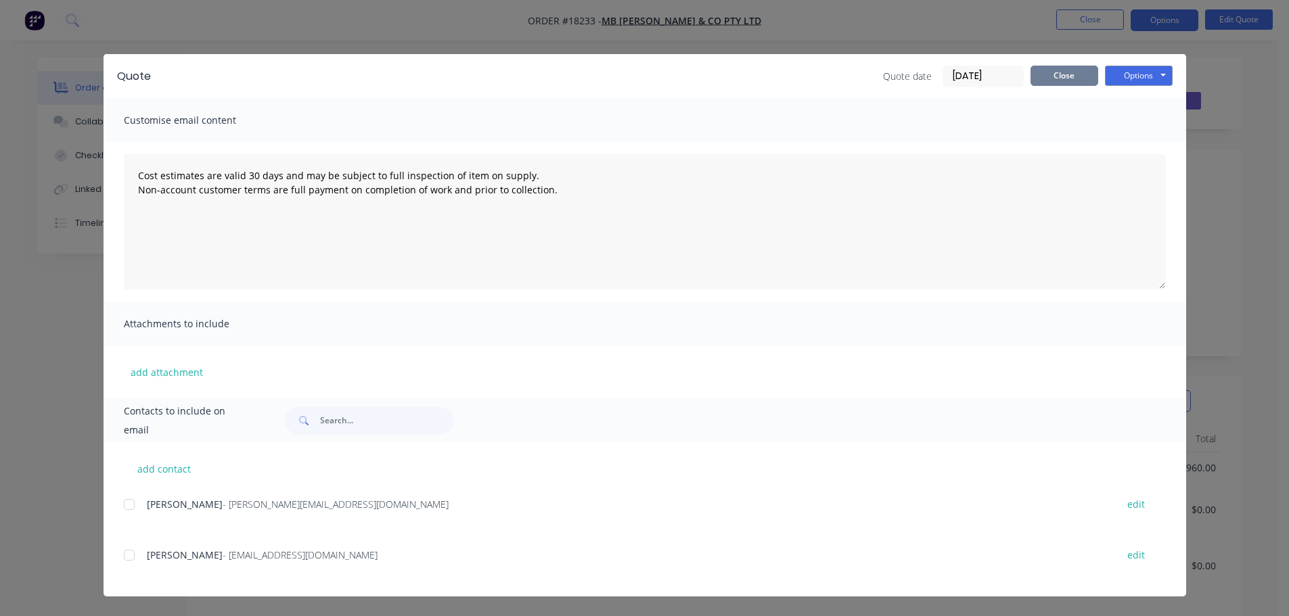 The width and height of the screenshot is (1289, 616). What do you see at coordinates (387, 421) in the screenshot?
I see `input: Search...` at bounding box center [387, 421].